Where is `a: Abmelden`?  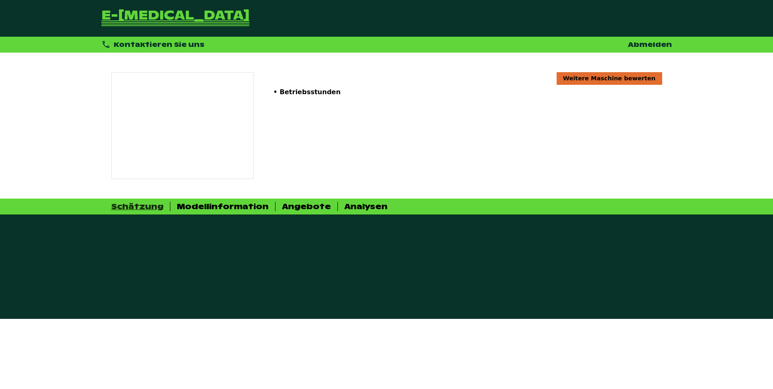
a: Abmelden is located at coordinates (650, 44).